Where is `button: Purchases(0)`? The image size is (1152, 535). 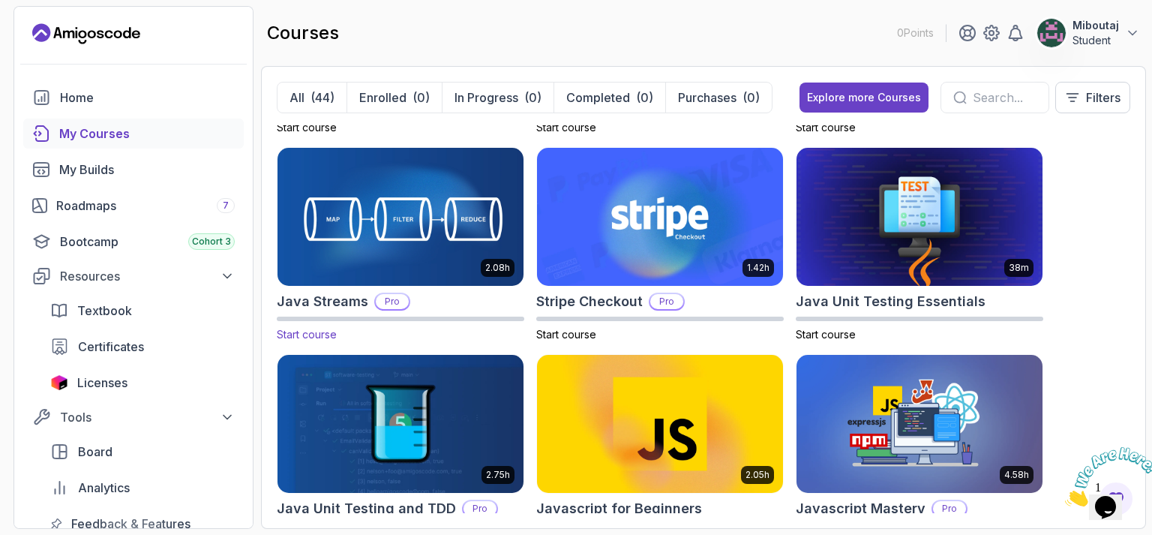
button: Purchases(0) is located at coordinates (718, 97).